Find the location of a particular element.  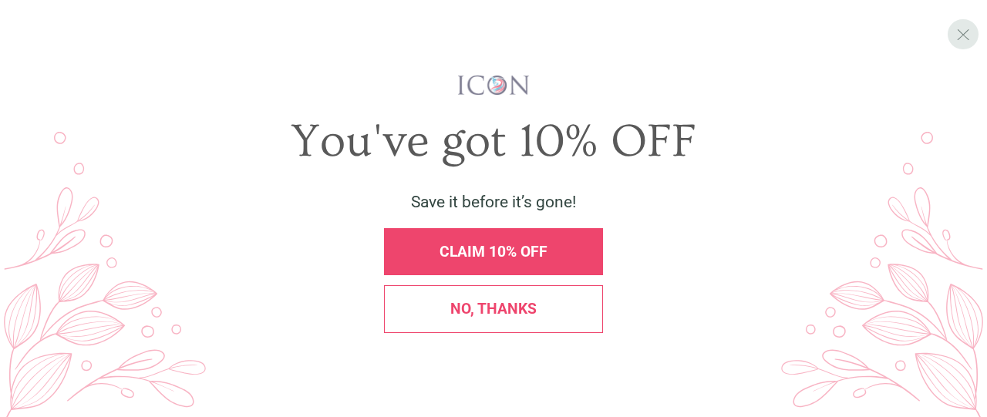

span: No, thanks is located at coordinates (493, 308).